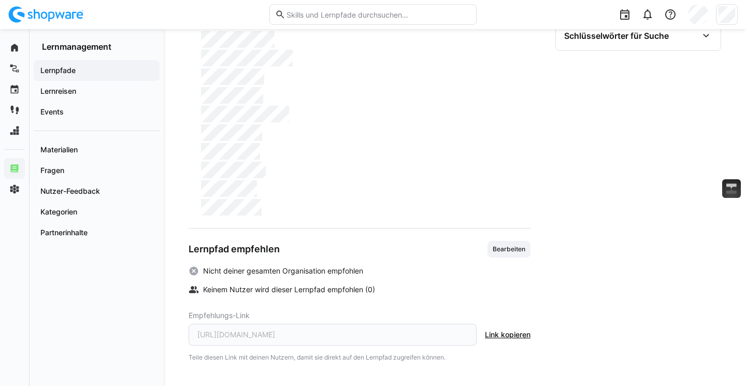  Describe the element at coordinates (283, 271) in the screenshot. I see `span: Nicht deiner gesamten Organisation empfohlen` at that location.